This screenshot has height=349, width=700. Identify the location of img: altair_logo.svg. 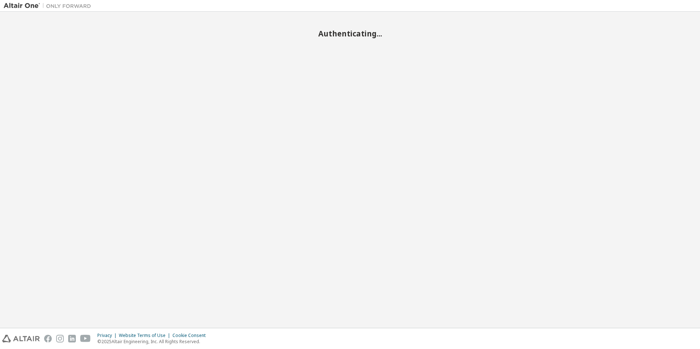
(21, 339).